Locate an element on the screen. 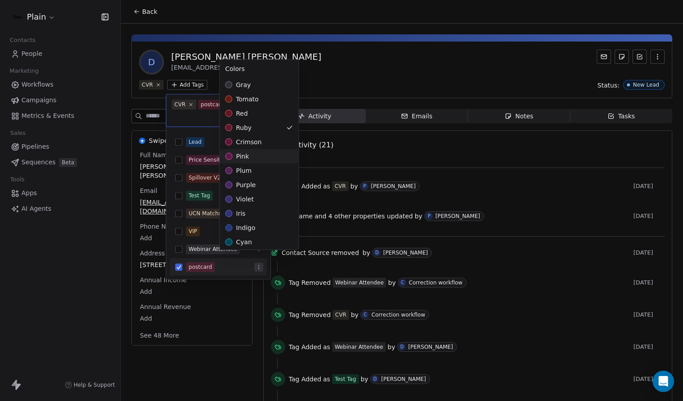 The height and width of the screenshot is (401, 683). span: purple is located at coordinates (246, 185).